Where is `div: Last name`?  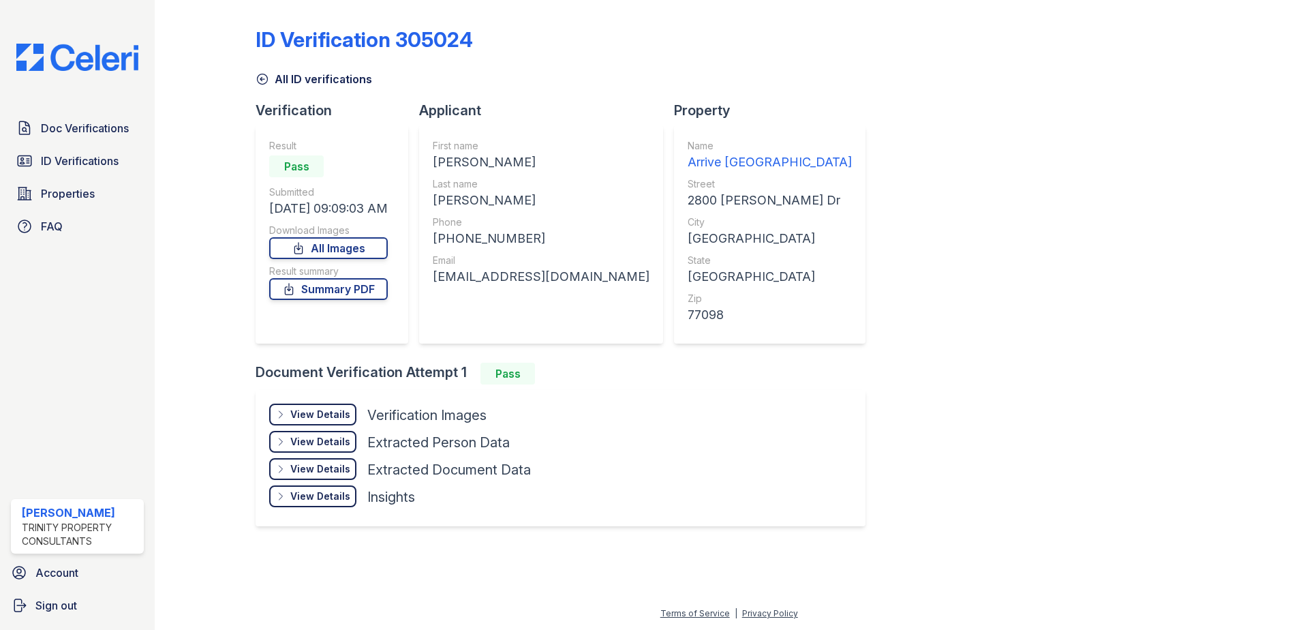
div: Last name is located at coordinates (541, 184).